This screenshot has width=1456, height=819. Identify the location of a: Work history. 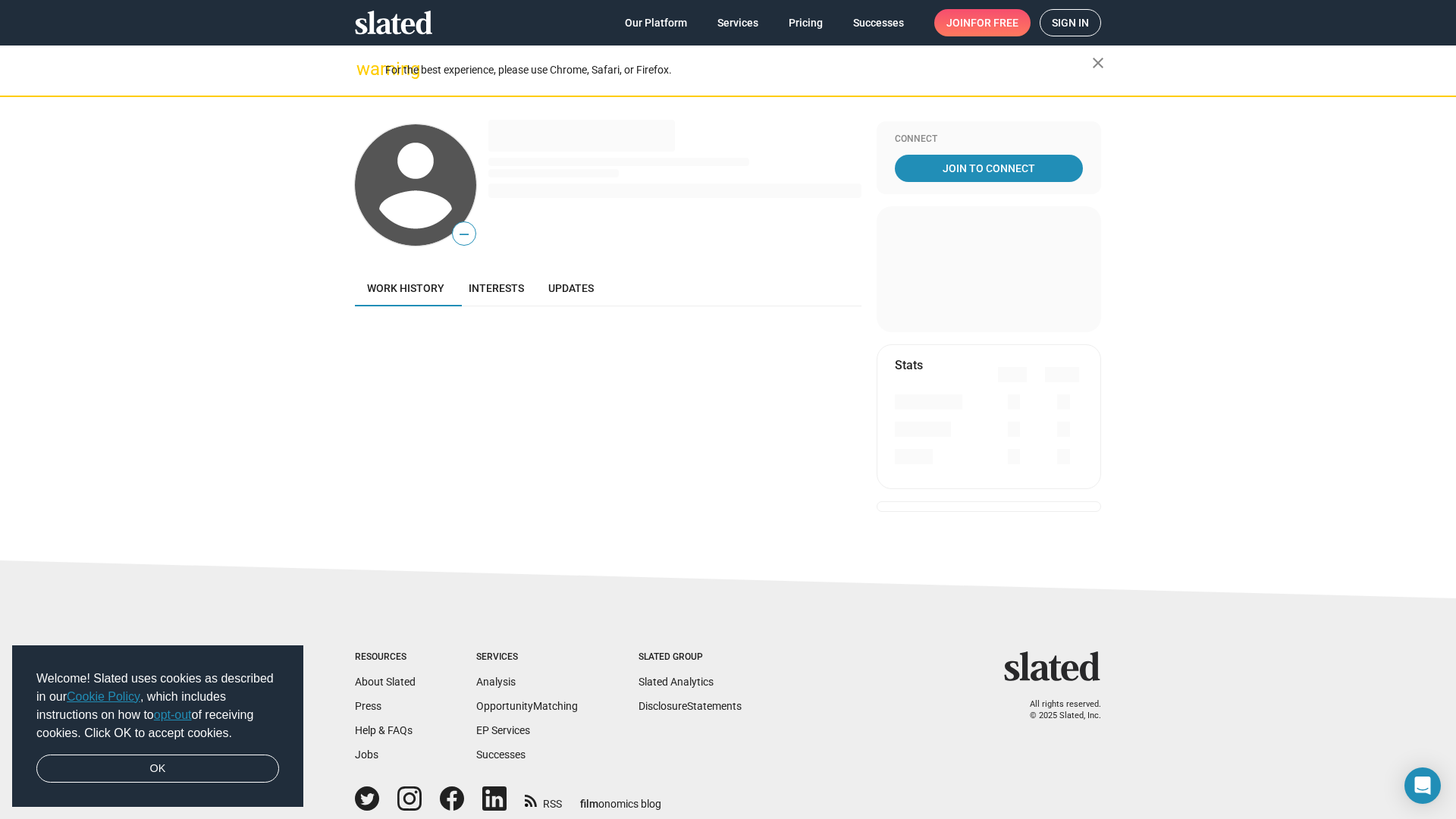
(406, 288).